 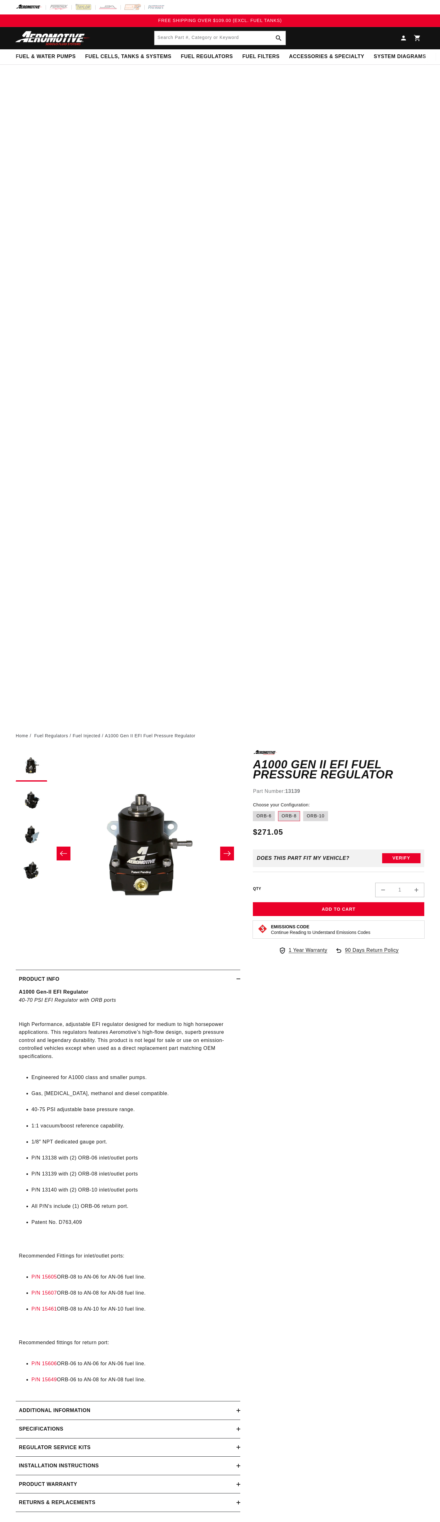 I want to click on span: $271.05, so click(x=268, y=832).